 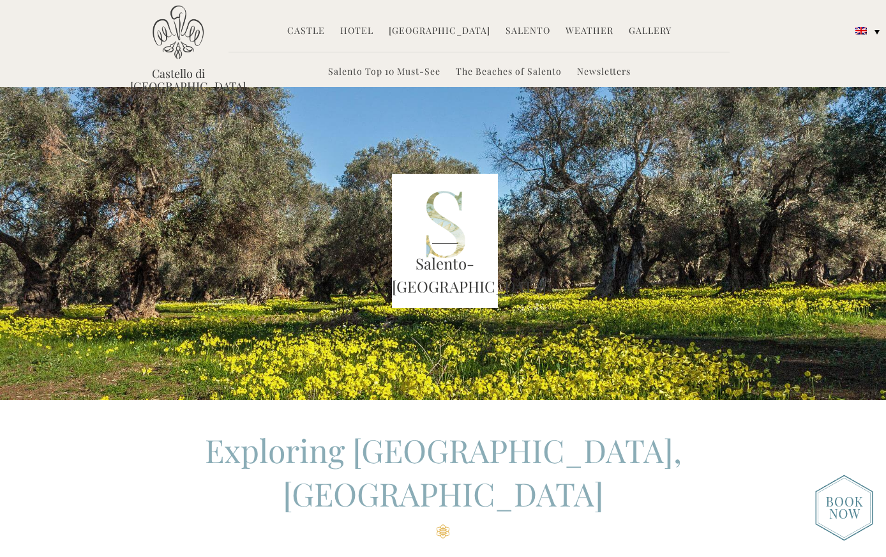 What do you see at coordinates (590, 31) in the screenshot?
I see `a: Weather` at bounding box center [590, 31].